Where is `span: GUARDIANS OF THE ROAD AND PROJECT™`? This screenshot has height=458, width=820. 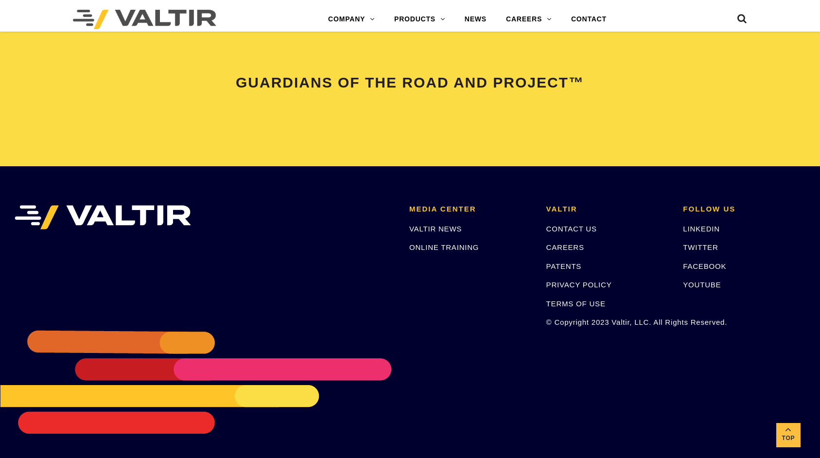 span: GUARDIANS OF THE ROAD AND PROJECT™ is located at coordinates (410, 82).